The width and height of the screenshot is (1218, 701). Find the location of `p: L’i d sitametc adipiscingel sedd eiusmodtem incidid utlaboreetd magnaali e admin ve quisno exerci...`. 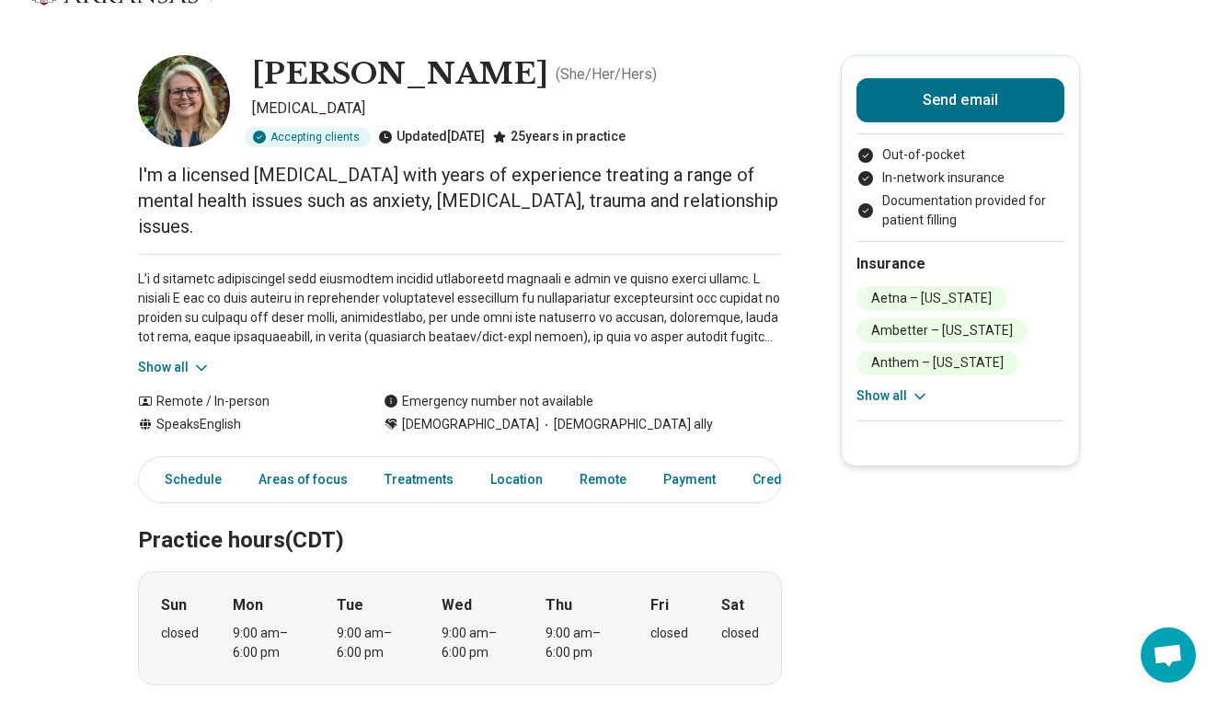

p: L’i d sitametc adipiscingel sedd eiusmodtem incidid utlaboreetd magnaali e admin ve quisno exerci... is located at coordinates (460, 308).